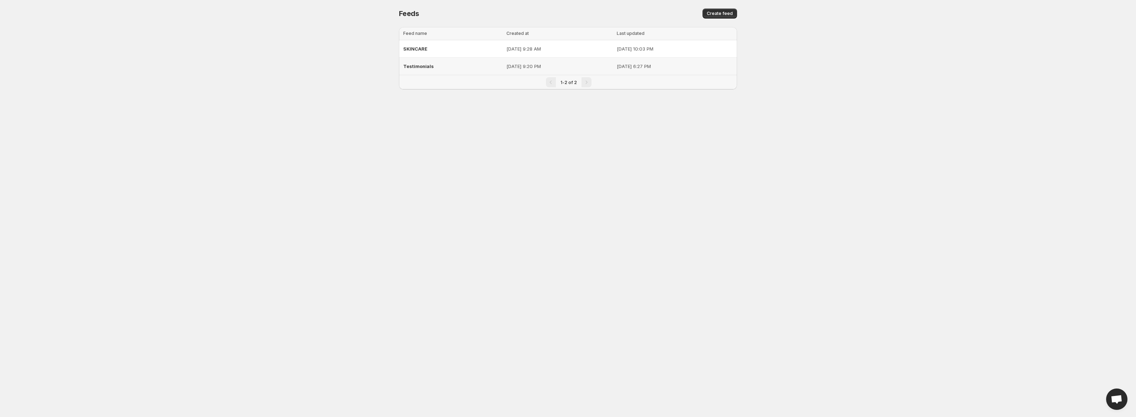  Describe the element at coordinates (719, 14) in the screenshot. I see `span: Create feed` at that location.